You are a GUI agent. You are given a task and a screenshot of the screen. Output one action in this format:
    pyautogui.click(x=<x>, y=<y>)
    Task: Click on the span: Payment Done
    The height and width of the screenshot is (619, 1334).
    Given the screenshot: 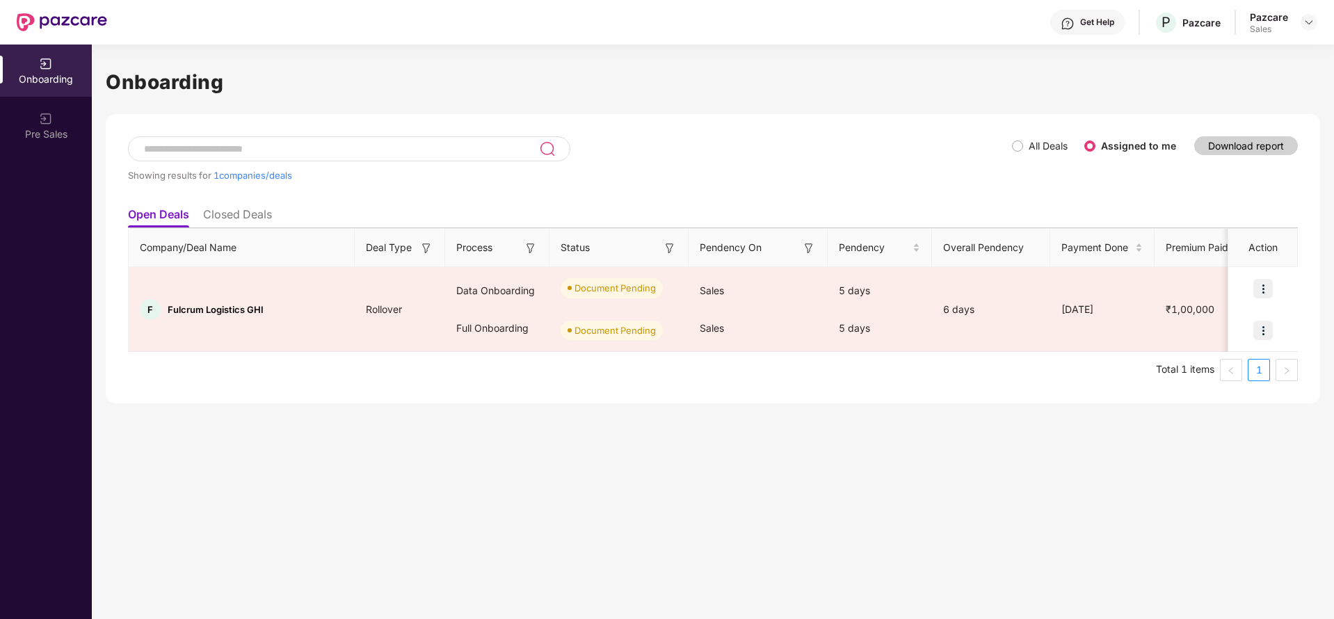 What is the action you would take?
    pyautogui.click(x=1097, y=248)
    